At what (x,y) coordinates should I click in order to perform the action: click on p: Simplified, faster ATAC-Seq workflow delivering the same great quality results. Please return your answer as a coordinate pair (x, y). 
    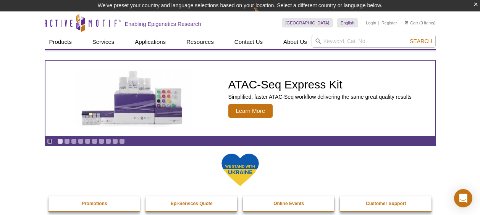
    Looking at the image, I should click on (320, 97).